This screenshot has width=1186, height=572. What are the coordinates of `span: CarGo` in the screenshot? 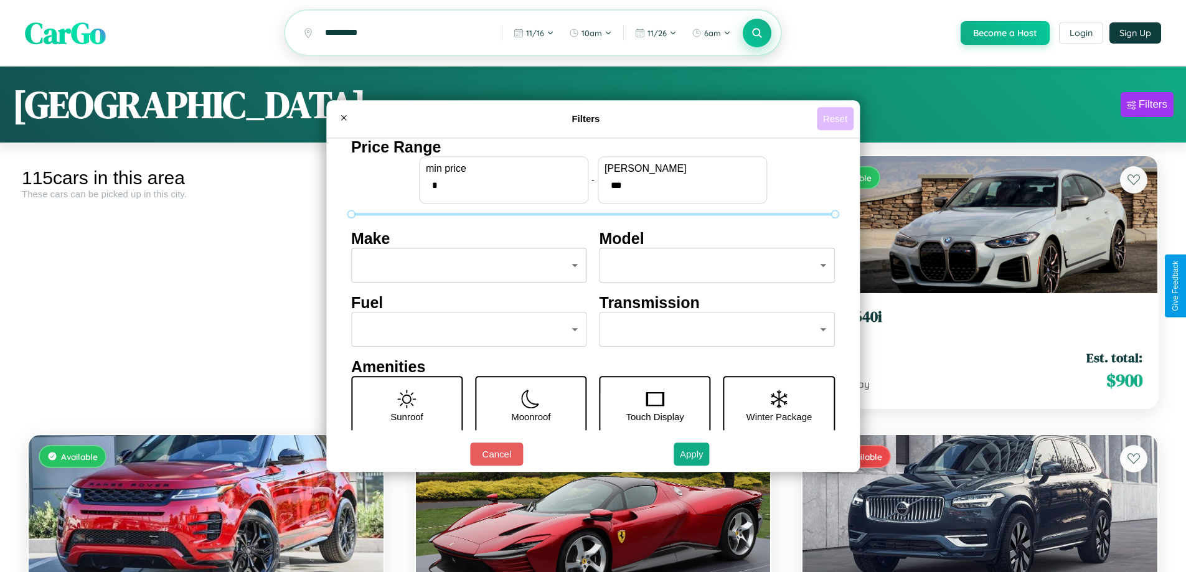 It's located at (65, 33).